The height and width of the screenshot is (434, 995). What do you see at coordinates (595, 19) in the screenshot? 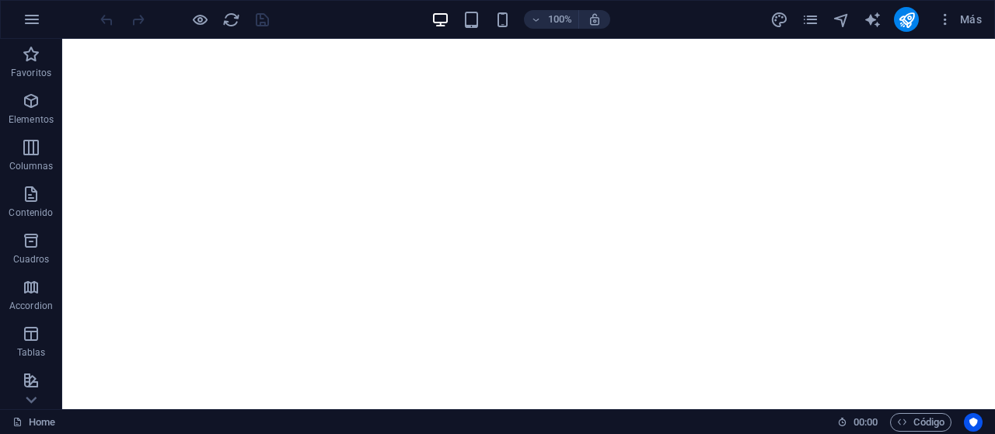
I see `i: Al redimensionar, ajustar el nivel de zoom automáticamente para ajustarse al dispositivo elegido.` at bounding box center [595, 19].